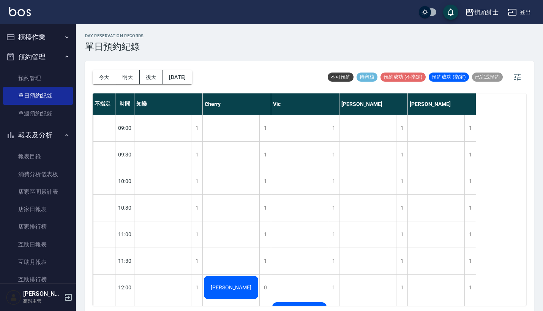  I want to click on div: 12:00, so click(125, 287).